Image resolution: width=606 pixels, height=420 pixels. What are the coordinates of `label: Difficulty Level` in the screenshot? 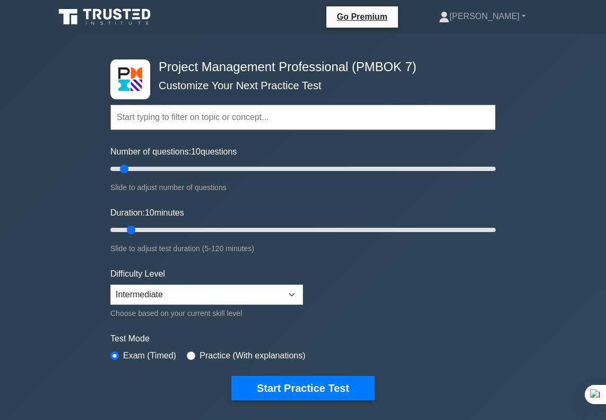 It's located at (137, 274).